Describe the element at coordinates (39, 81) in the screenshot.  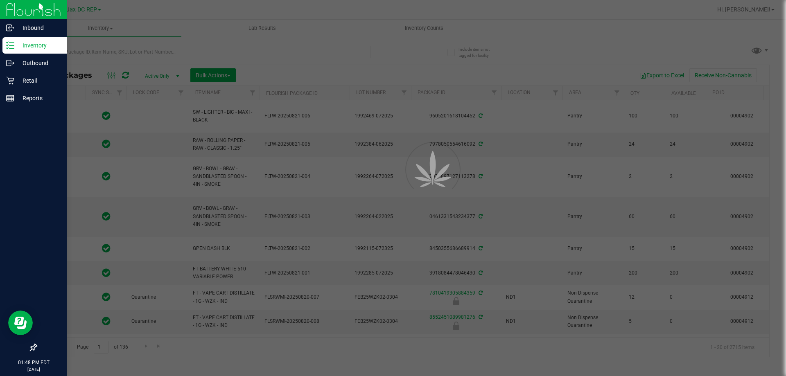
I see `p: Retail` at that location.